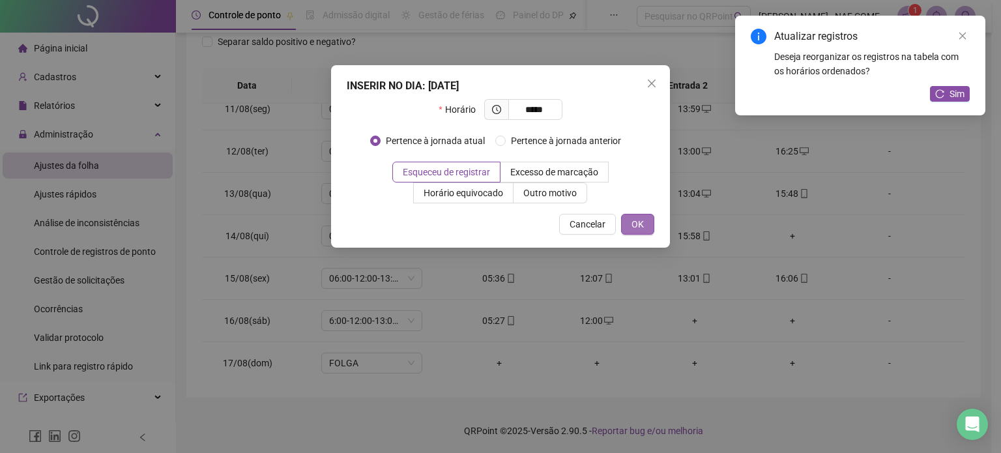  Describe the element at coordinates (963, 36) in the screenshot. I see `a: Close` at that location.